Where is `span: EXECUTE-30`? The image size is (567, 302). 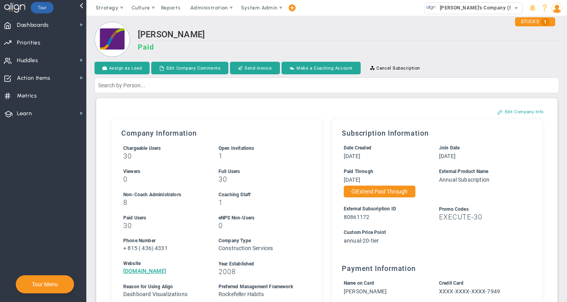 span: EXECUTE-30 is located at coordinates (460, 217).